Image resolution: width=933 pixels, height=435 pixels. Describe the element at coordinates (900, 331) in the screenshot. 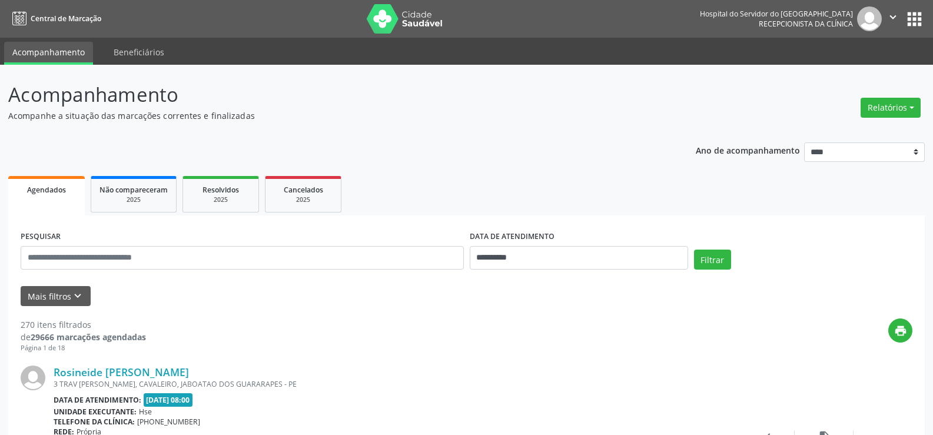

I see `i: print` at that location.